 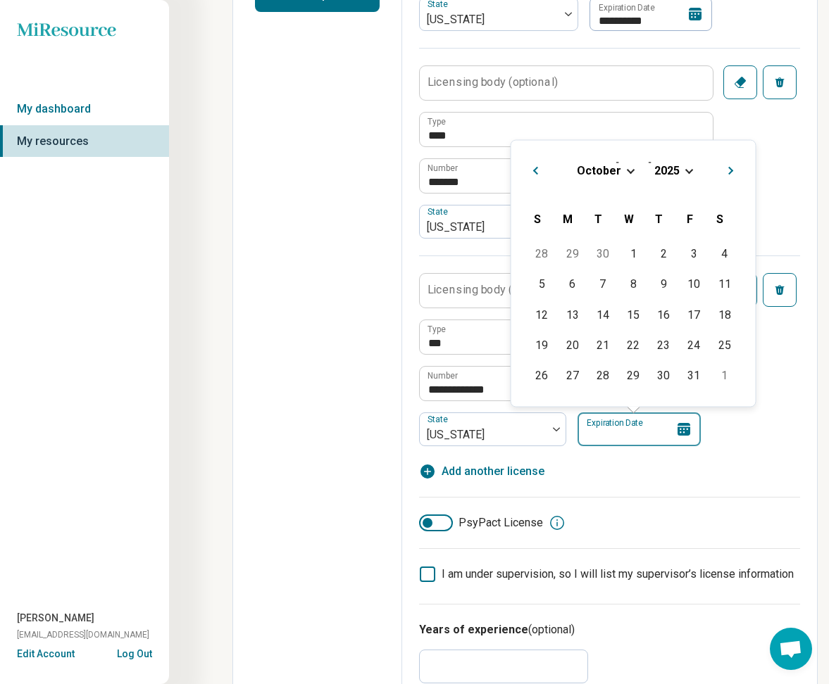 I want to click on div: Choose Tuesday, October 7th, 2025, so click(x=602, y=284).